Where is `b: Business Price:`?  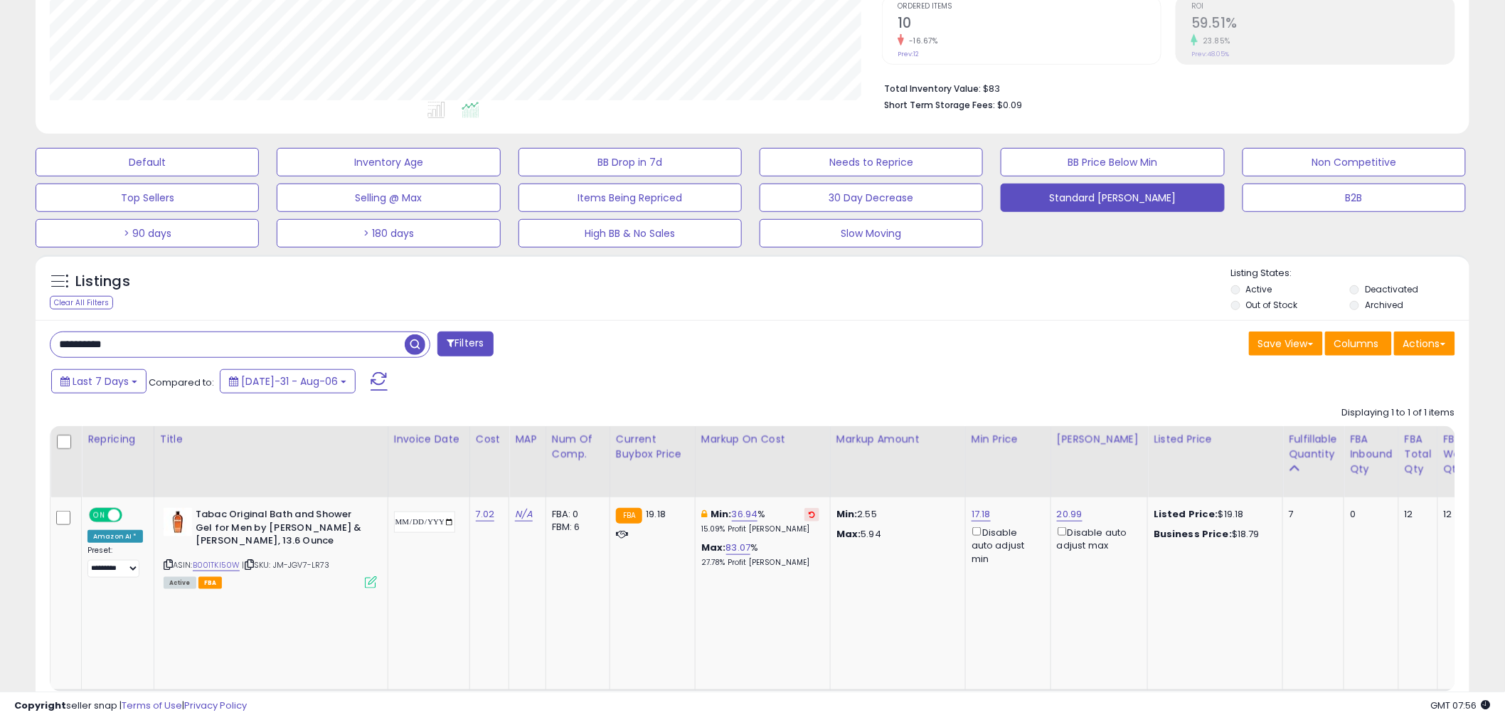 b: Business Price: is located at coordinates (1193, 534).